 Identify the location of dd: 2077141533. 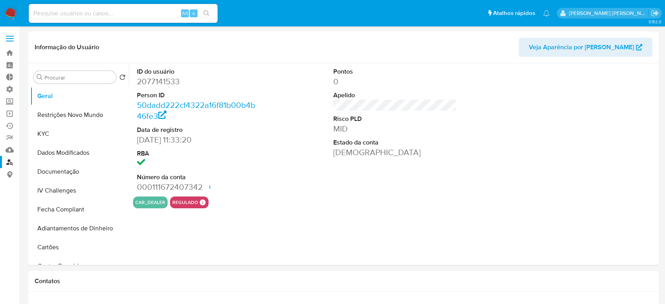
(198, 81).